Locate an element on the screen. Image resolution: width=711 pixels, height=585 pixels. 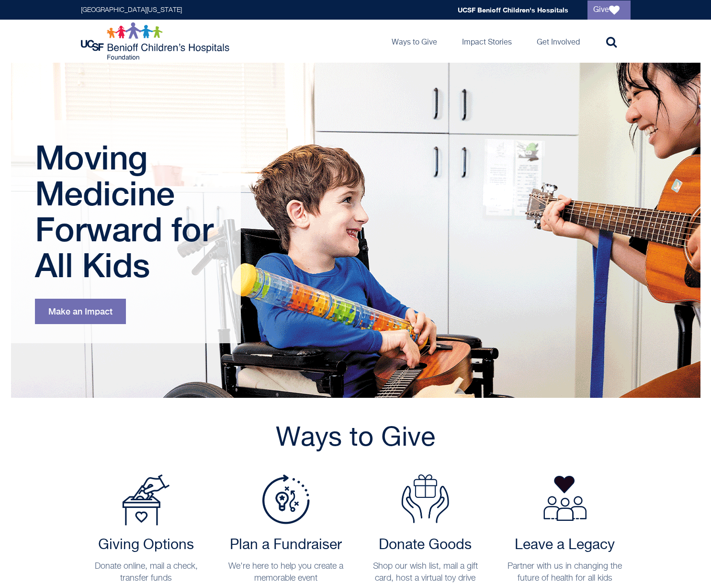
h2: Leave a Legacy is located at coordinates (565, 545).